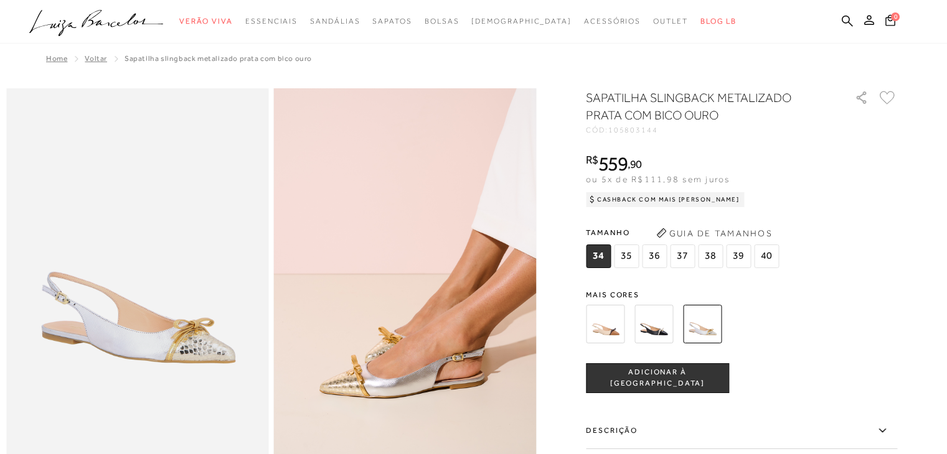  What do you see at coordinates (718, 21) in the screenshot?
I see `a: BLOG LB` at bounding box center [718, 21].